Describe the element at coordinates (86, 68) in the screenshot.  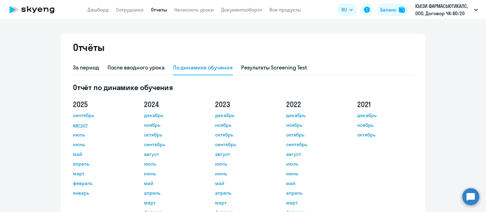
I see `div: За период` at that location.